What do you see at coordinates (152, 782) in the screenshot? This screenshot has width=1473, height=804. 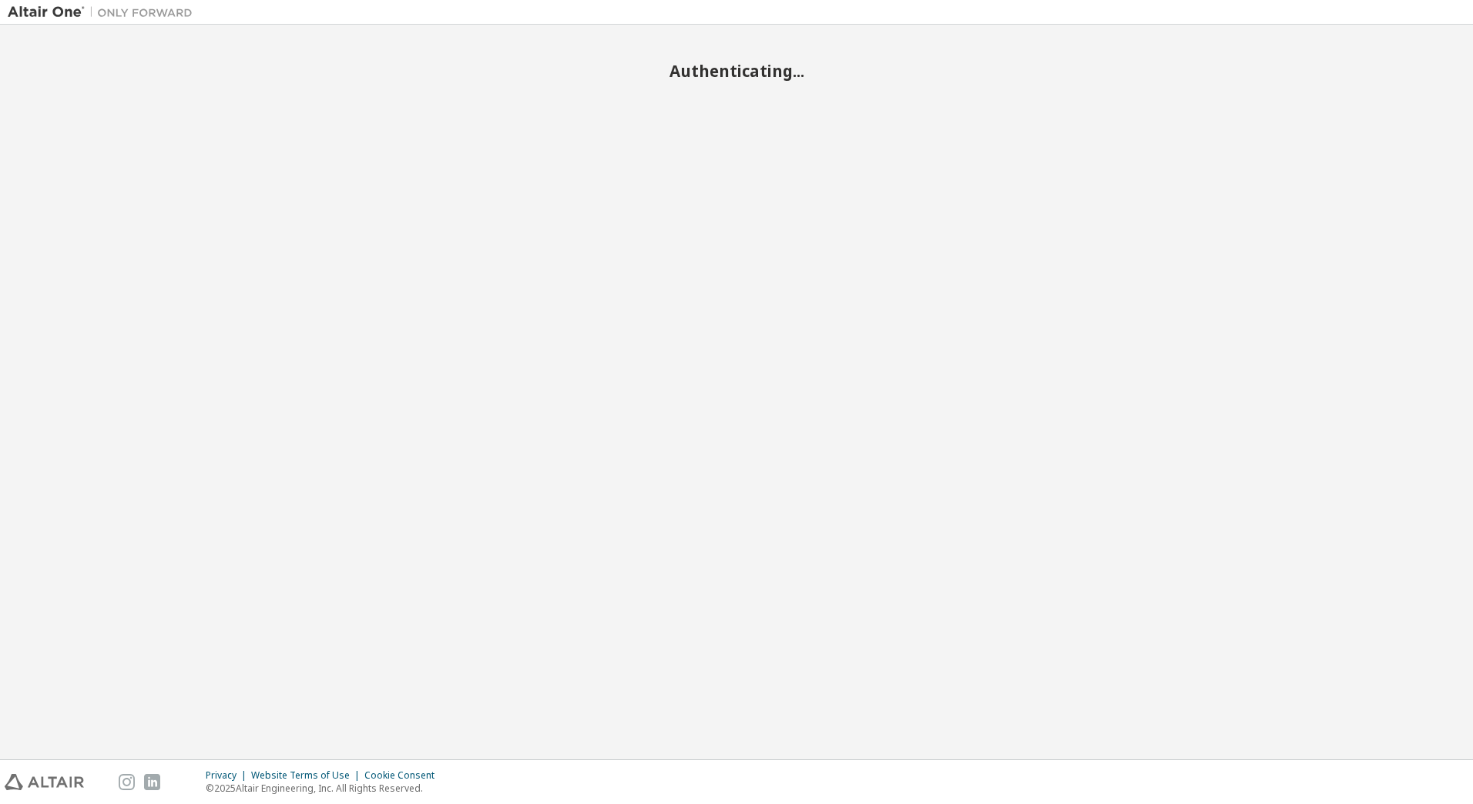 I see `img: linkedin.svg` at bounding box center [152, 782].